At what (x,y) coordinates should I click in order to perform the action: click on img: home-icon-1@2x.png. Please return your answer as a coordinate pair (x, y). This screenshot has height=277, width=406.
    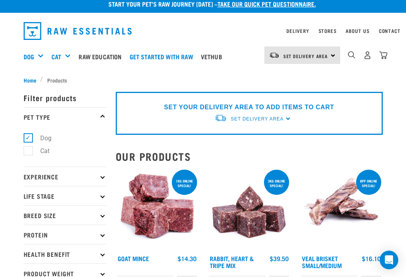
    Looking at the image, I should click on (351, 55).